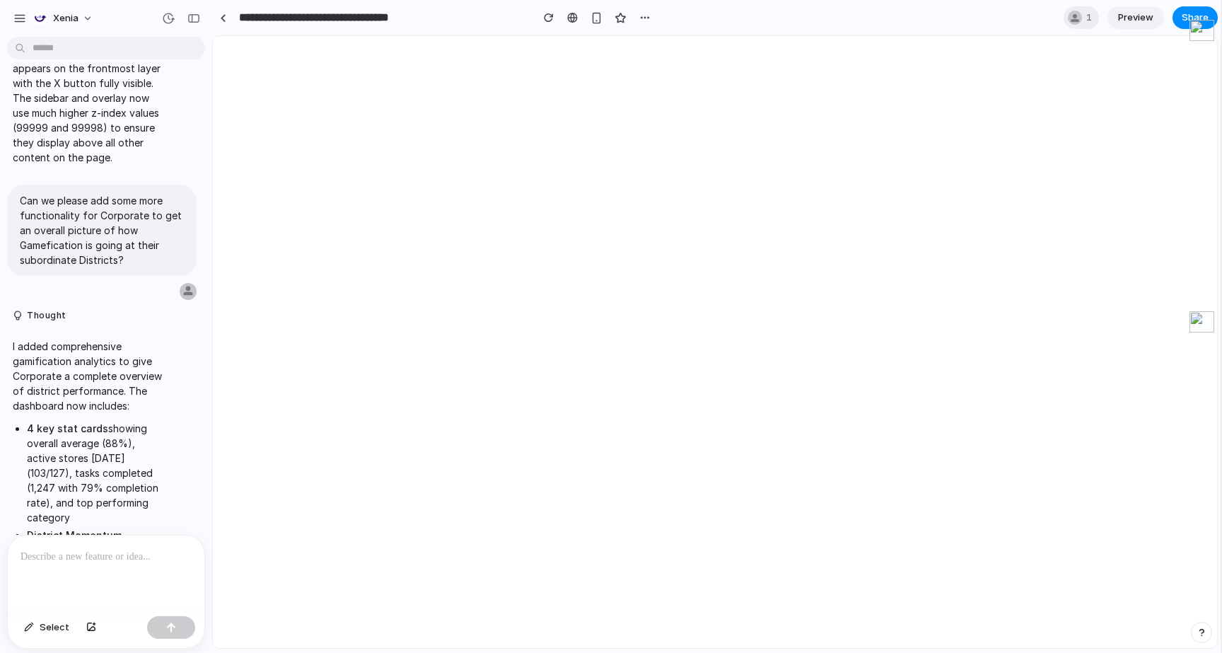  What do you see at coordinates (88, 376) in the screenshot?
I see `p: I added comprehensive gamification analytics to give Corporate a complete overview of district pe...` at bounding box center [88, 376].